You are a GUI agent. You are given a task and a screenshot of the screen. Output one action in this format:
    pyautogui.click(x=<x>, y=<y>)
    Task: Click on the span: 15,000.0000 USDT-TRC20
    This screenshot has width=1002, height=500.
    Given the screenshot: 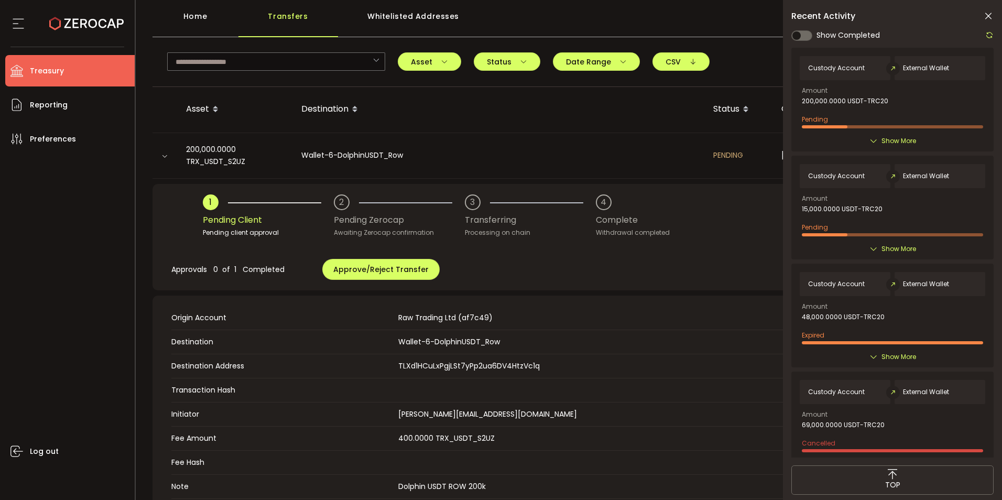 What is the action you would take?
    pyautogui.click(x=843, y=209)
    